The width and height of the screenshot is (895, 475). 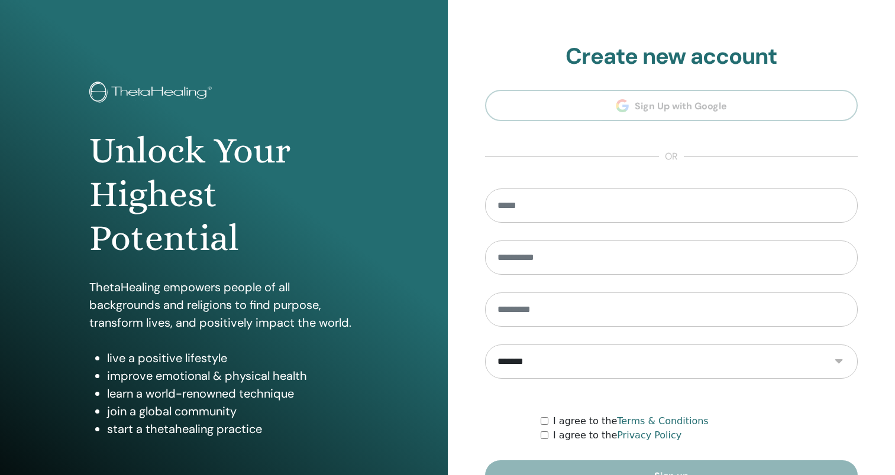 What do you see at coordinates (232, 376) in the screenshot?
I see `li: improve emotional & physical health` at bounding box center [232, 376].